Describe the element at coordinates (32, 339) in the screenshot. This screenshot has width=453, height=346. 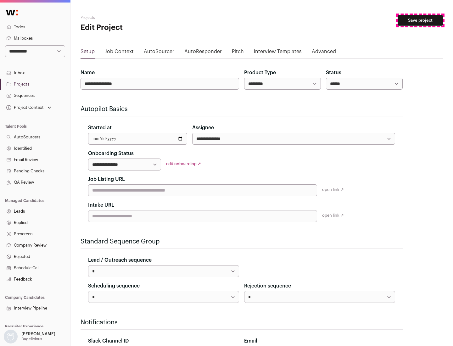
I see `p: Bagelicious` at that location.